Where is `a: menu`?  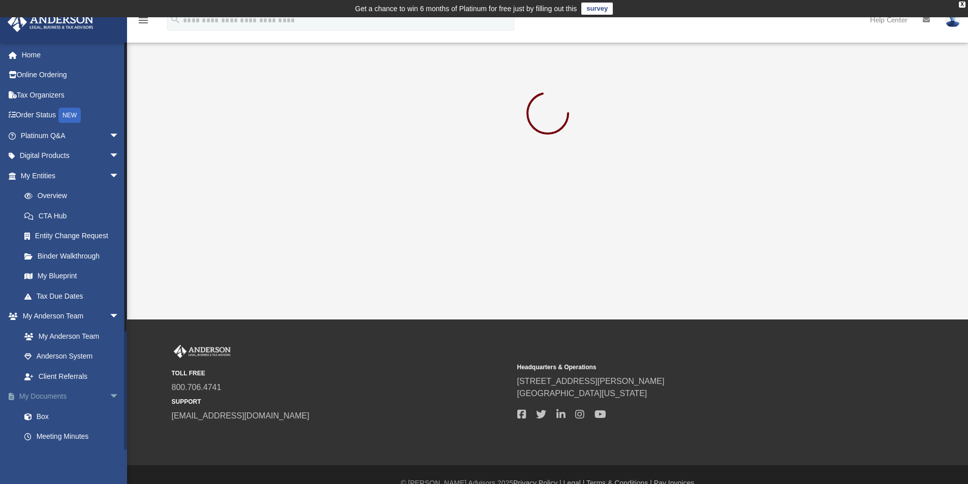 a: menu is located at coordinates (143, 23).